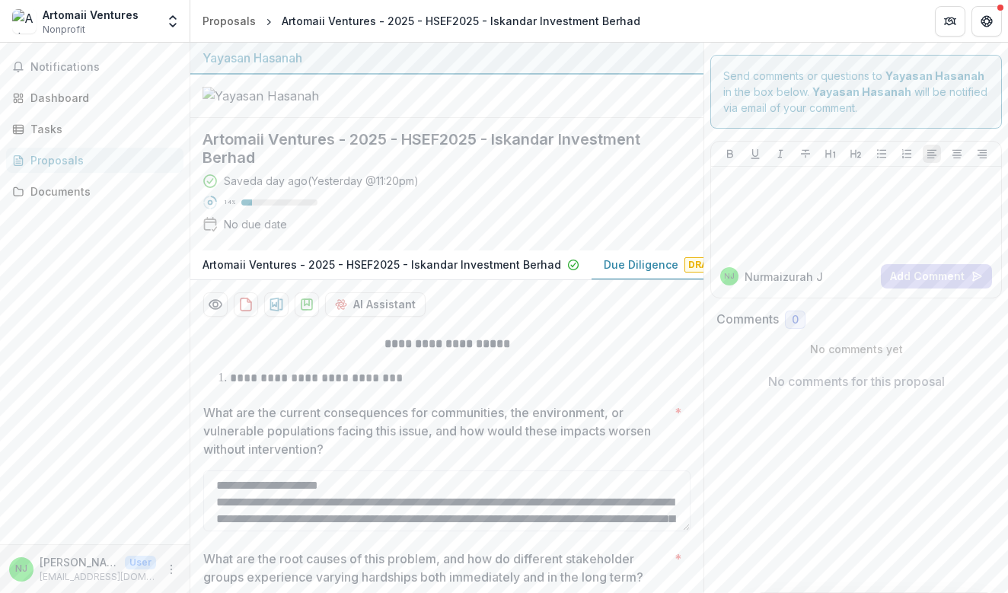  What do you see at coordinates (94, 191) in the screenshot?
I see `a: Documents` at bounding box center [94, 191].